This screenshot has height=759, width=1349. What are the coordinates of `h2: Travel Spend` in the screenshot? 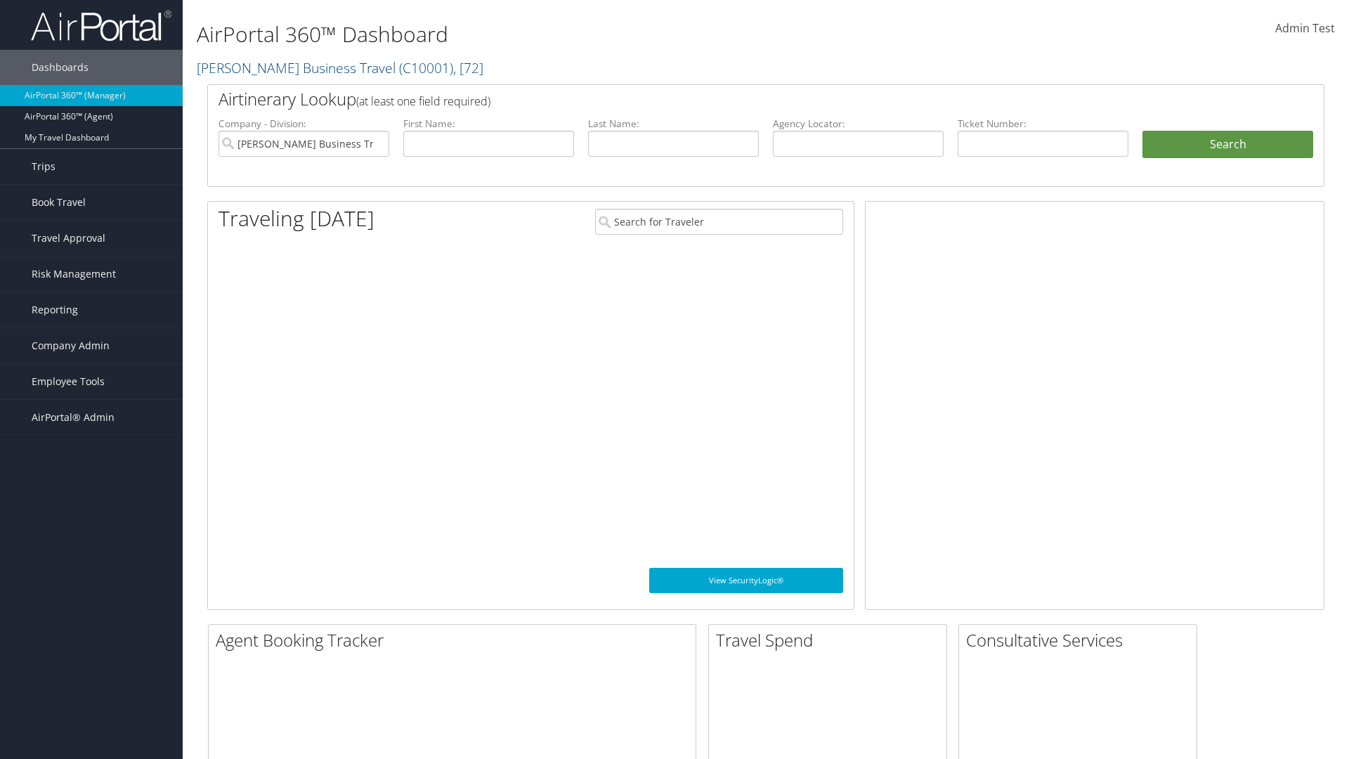 It's located at (831, 640).